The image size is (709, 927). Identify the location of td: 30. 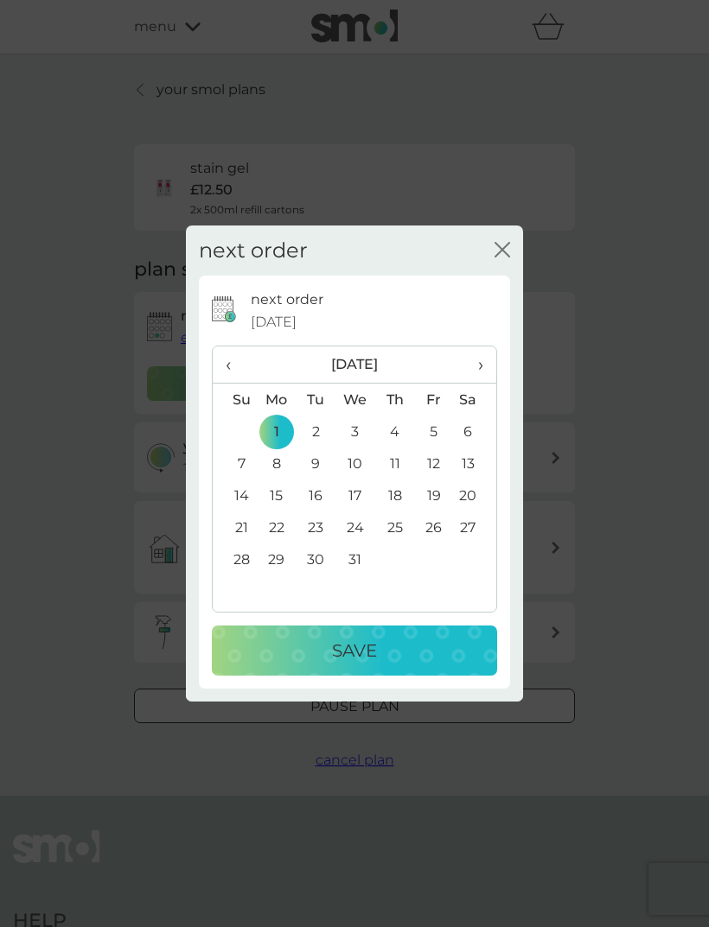
(315, 559).